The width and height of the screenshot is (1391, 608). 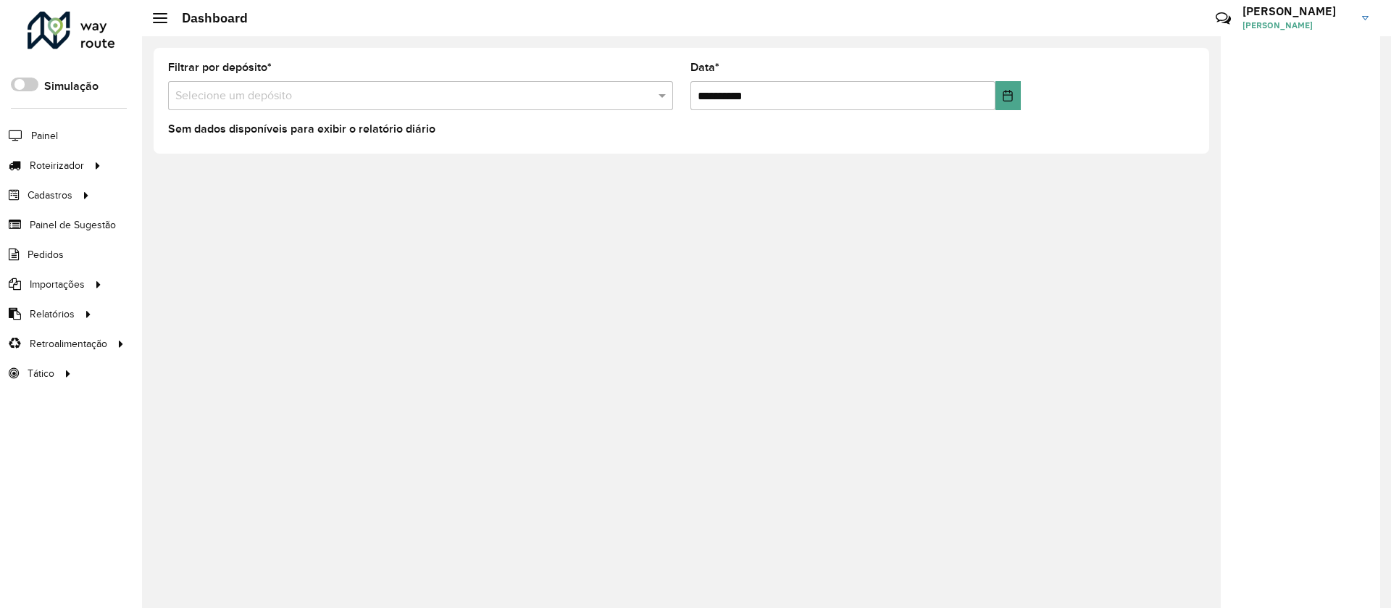 What do you see at coordinates (72, 225) in the screenshot?
I see `span: Painel de Sugestão` at bounding box center [72, 225].